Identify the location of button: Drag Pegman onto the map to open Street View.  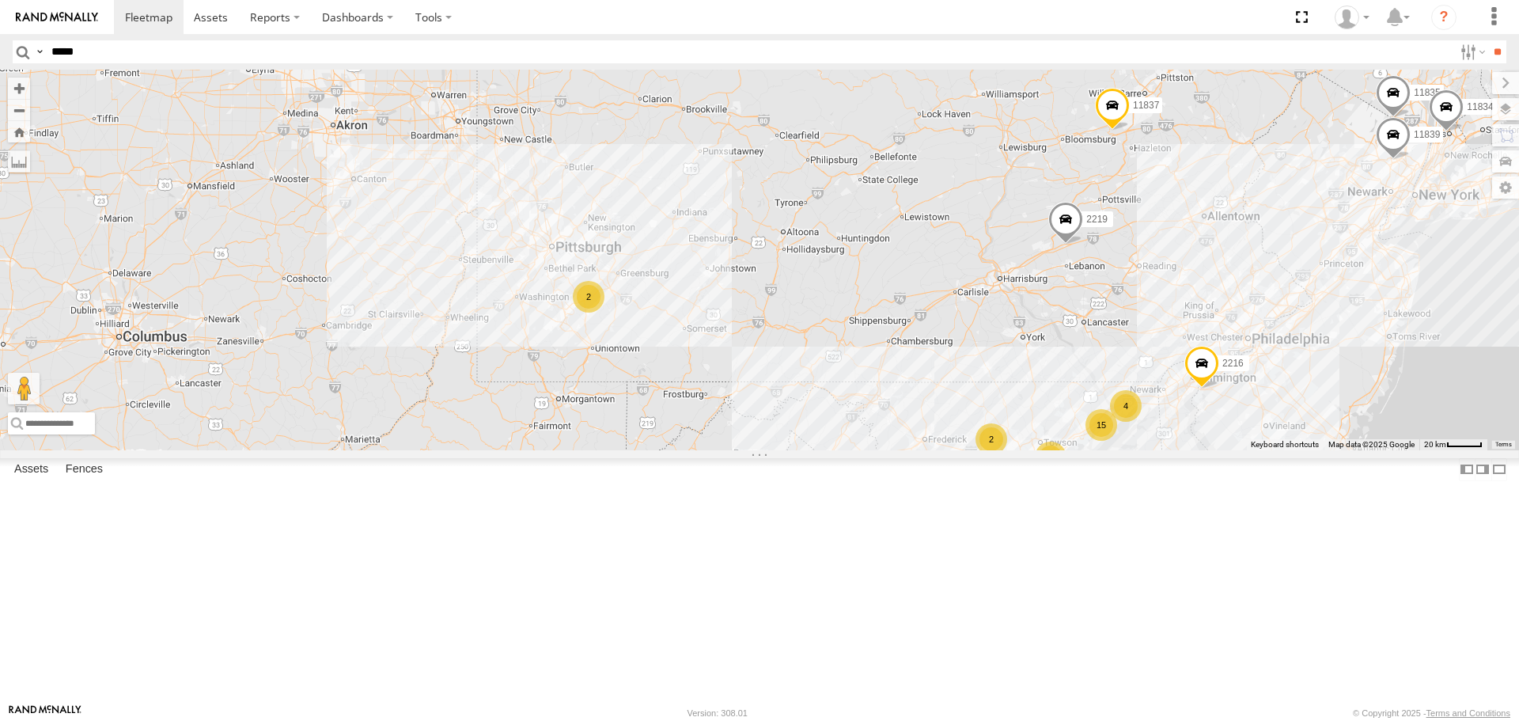
(24, 388).